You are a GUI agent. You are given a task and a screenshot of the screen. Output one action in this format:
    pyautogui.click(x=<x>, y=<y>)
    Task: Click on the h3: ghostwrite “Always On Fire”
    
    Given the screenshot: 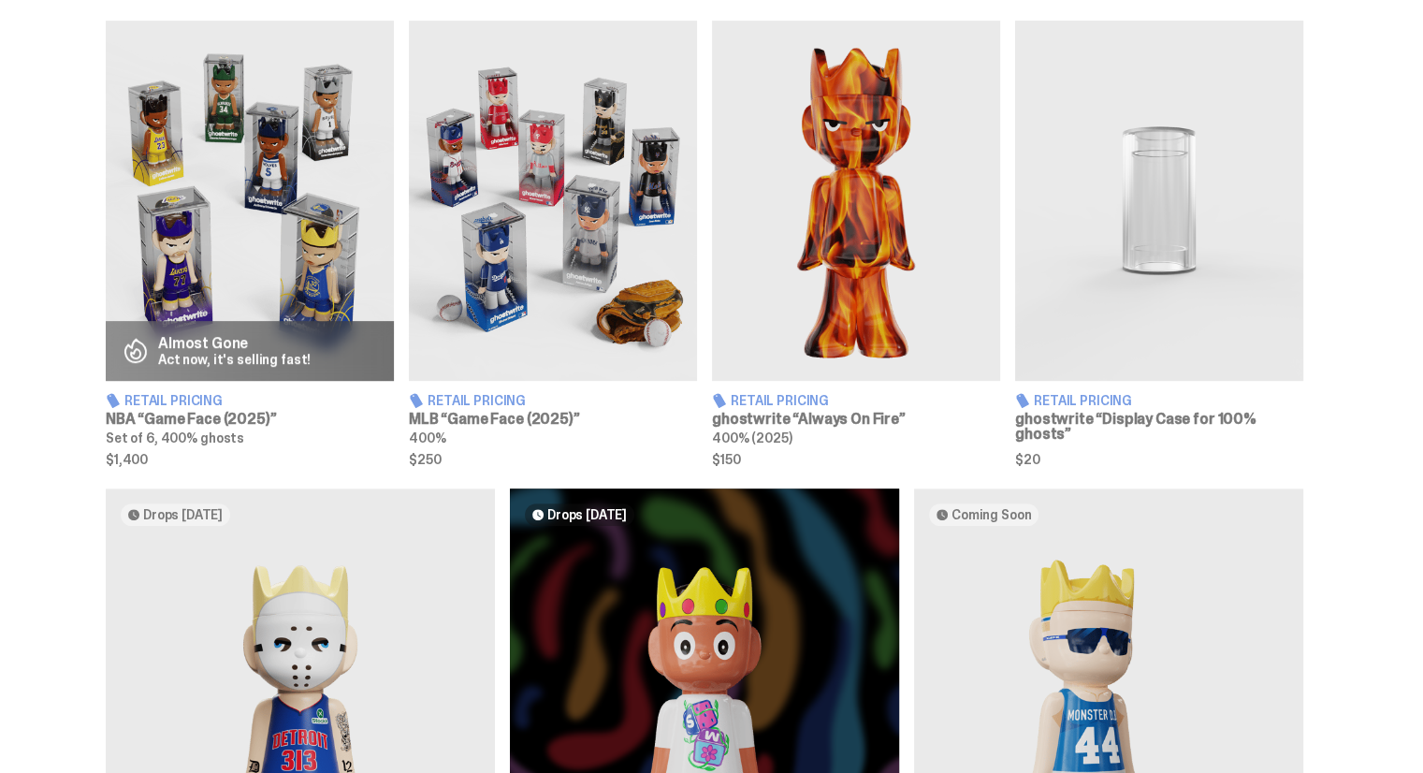 What is the action you would take?
    pyautogui.click(x=856, y=419)
    